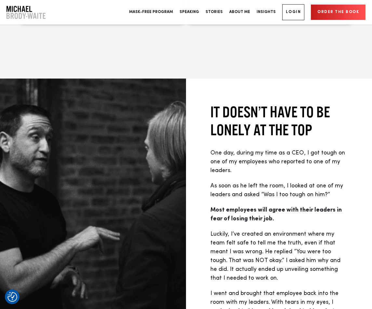 This screenshot has width=372, height=309. I want to click on a: Company Logo Company Logo, so click(26, 12).